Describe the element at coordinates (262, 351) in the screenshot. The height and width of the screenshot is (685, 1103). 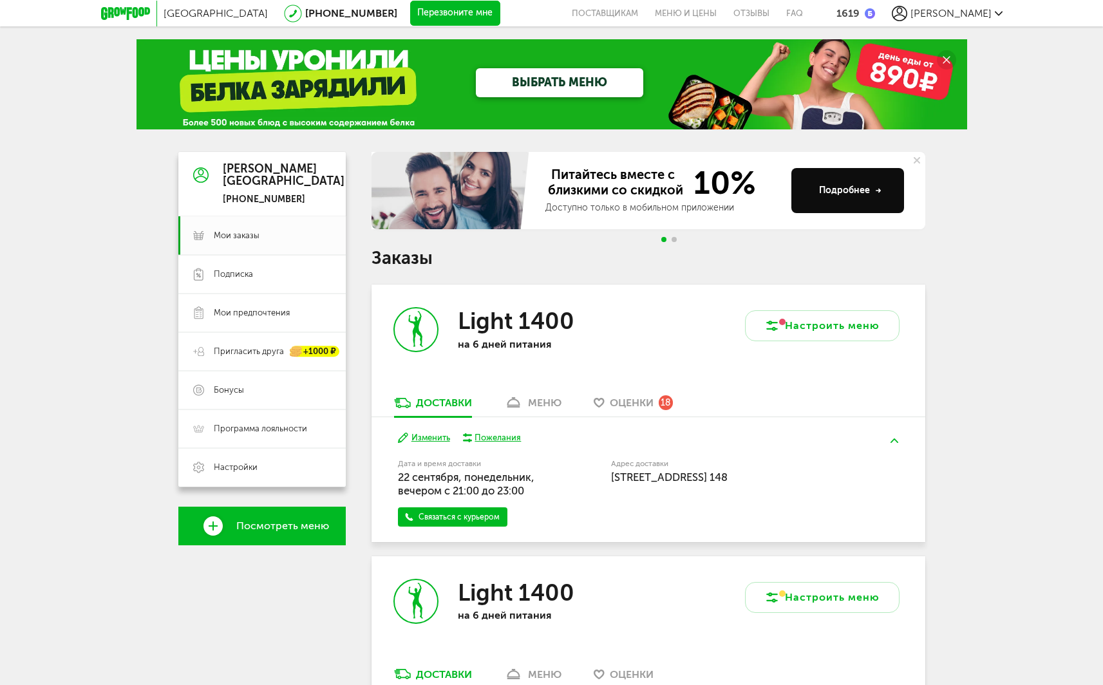
I see `a: Пригласить друга +1000 ₽` at that location.